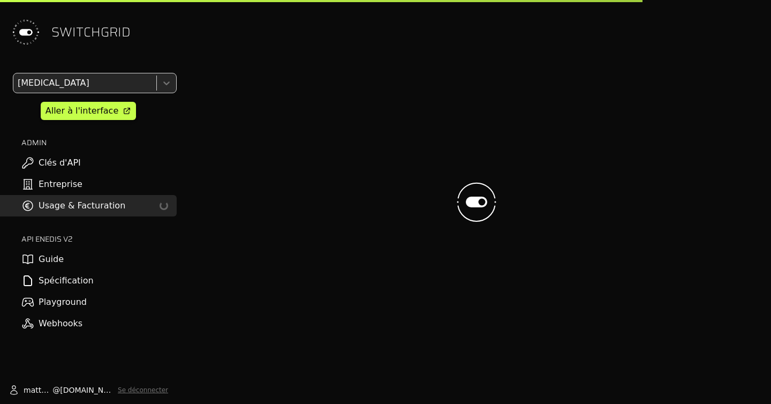 The height and width of the screenshot is (404, 771). What do you see at coordinates (38, 390) in the screenshot?
I see `span: matthieu` at bounding box center [38, 390].